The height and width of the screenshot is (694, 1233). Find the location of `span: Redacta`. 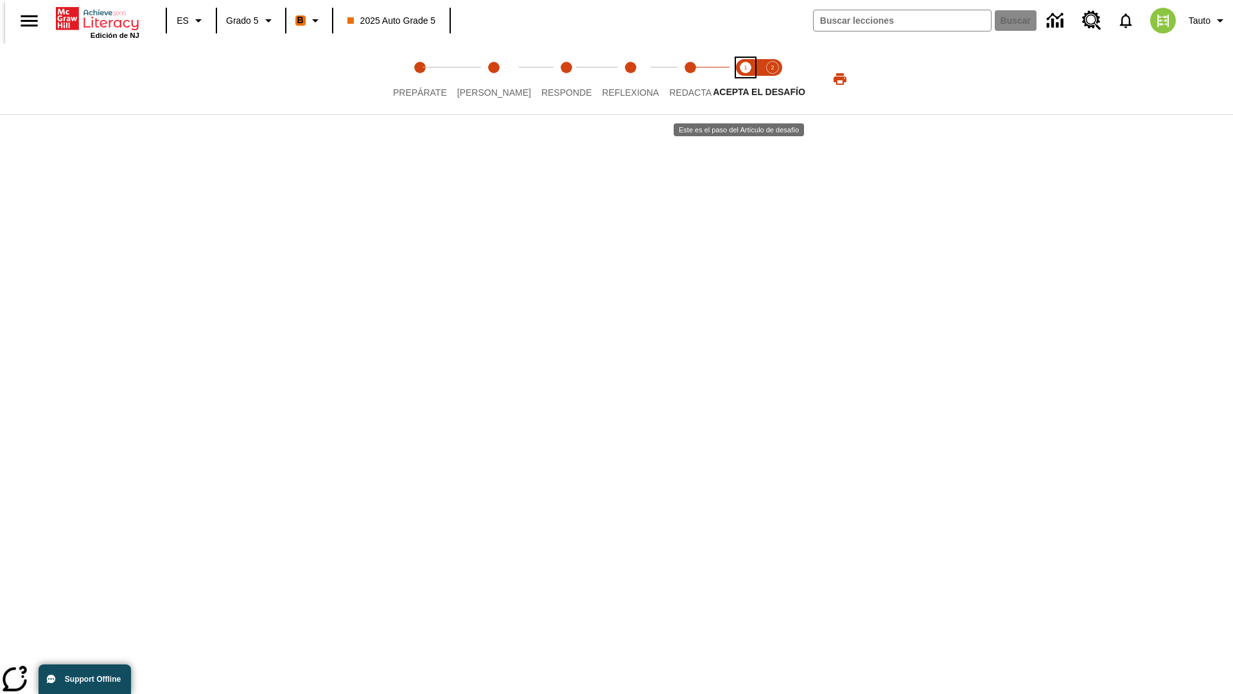

span: Redacta is located at coordinates (690, 92).